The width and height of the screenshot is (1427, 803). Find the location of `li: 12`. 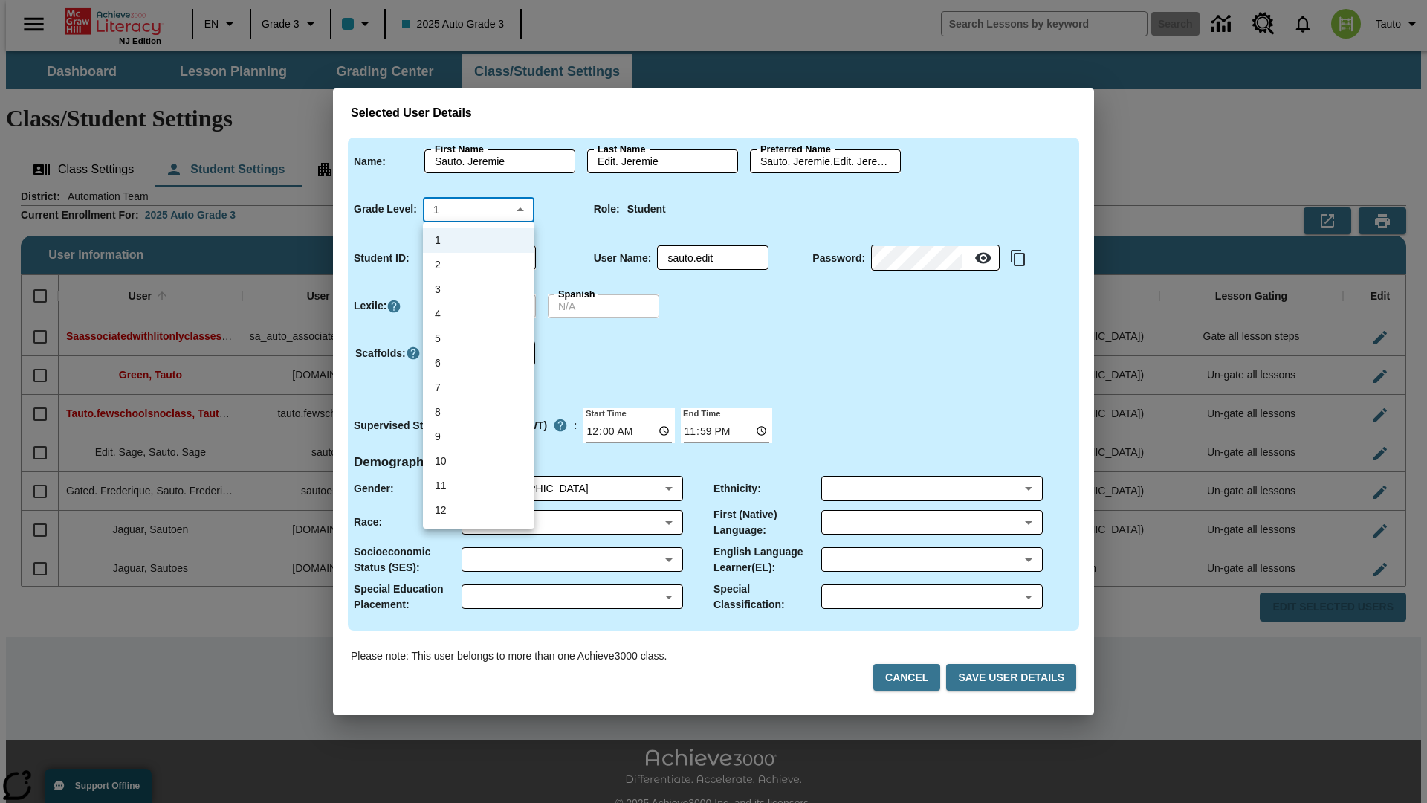

li: 12 is located at coordinates (479, 510).